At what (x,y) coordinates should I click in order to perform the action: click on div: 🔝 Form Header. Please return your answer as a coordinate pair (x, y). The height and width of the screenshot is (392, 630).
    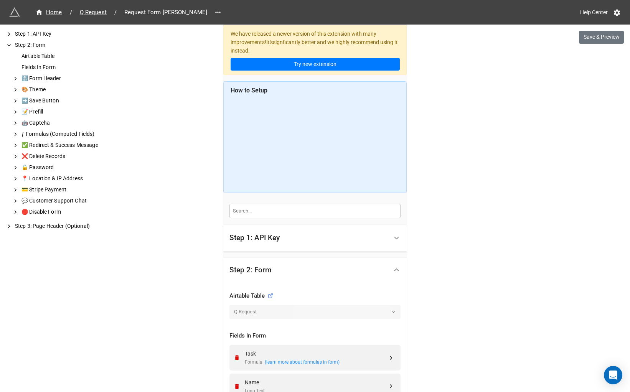
    Looking at the image, I should click on (71, 78).